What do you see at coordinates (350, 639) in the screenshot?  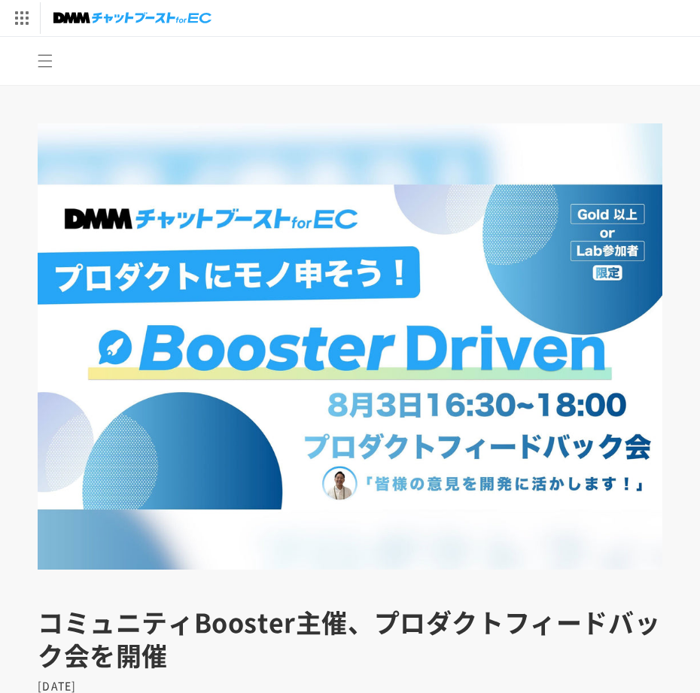 I see `h1: コミュニティBooster主催、プロダクトフィードバック会を開催` at bounding box center [350, 639].